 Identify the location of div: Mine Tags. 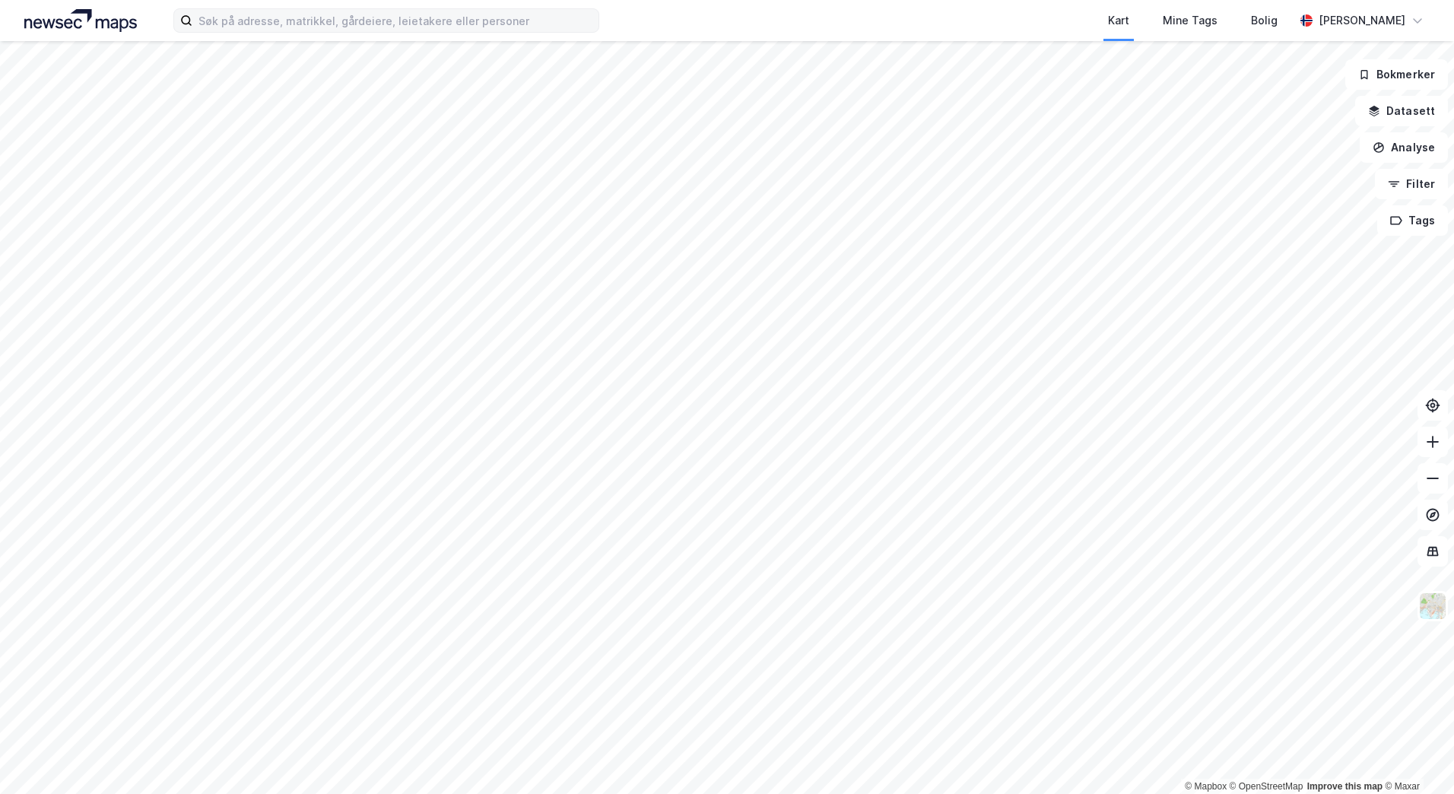
(1190, 21).